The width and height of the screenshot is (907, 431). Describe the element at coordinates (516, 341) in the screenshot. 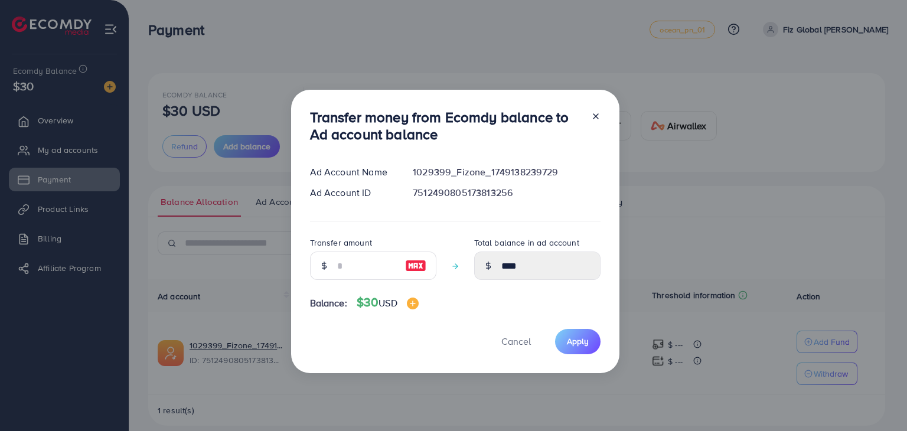

I see `span: Cancel` at that location.